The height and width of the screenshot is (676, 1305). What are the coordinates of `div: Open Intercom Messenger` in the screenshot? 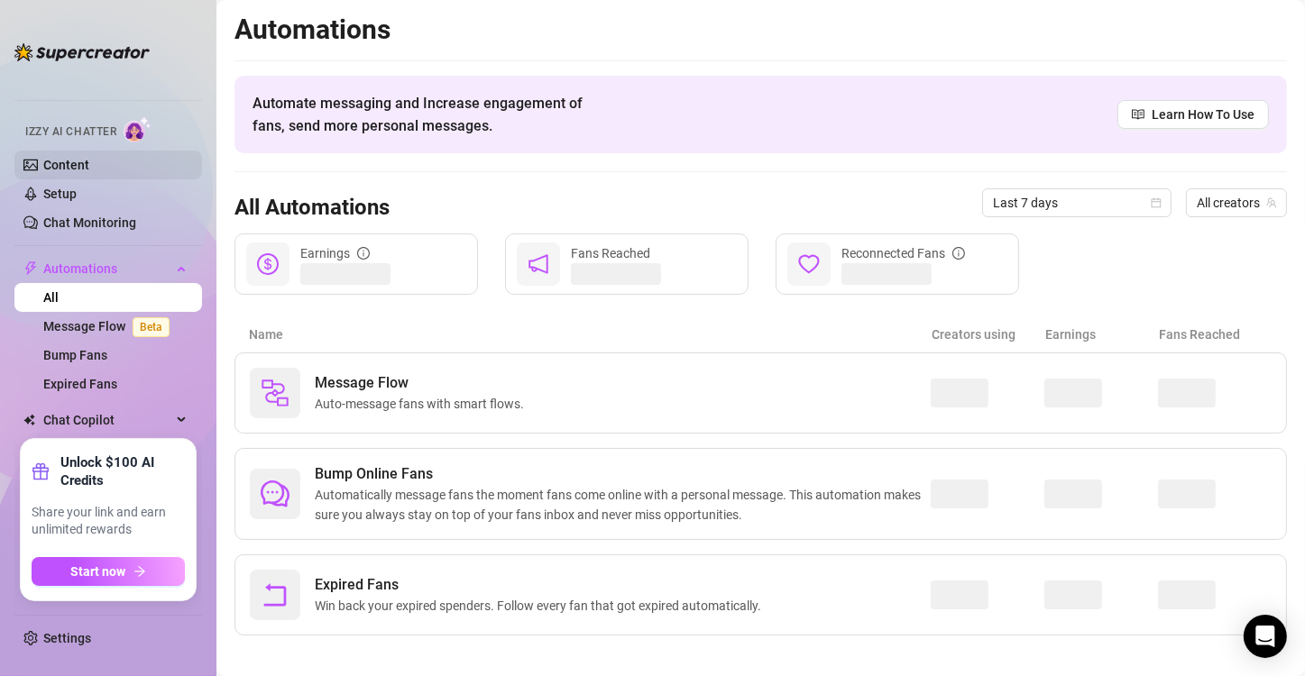 It's located at (1265, 637).